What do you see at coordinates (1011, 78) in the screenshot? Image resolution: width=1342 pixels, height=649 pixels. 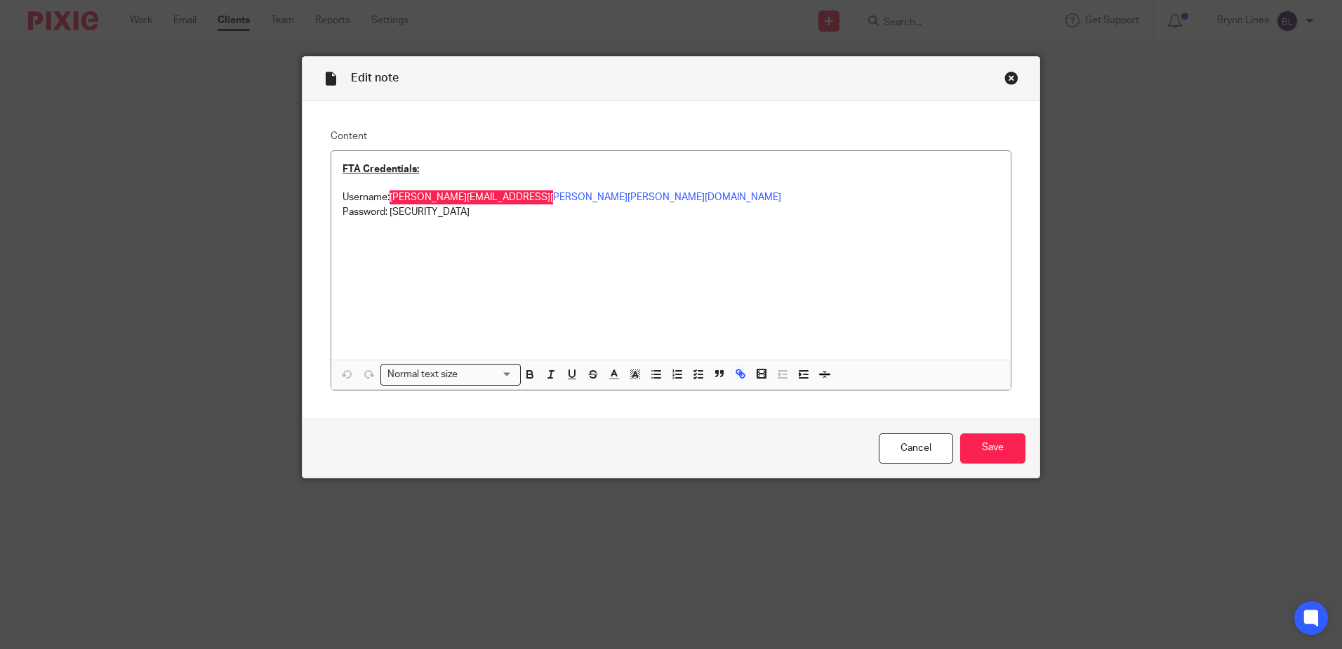 I see `div: Close this dialog window` at bounding box center [1011, 78].